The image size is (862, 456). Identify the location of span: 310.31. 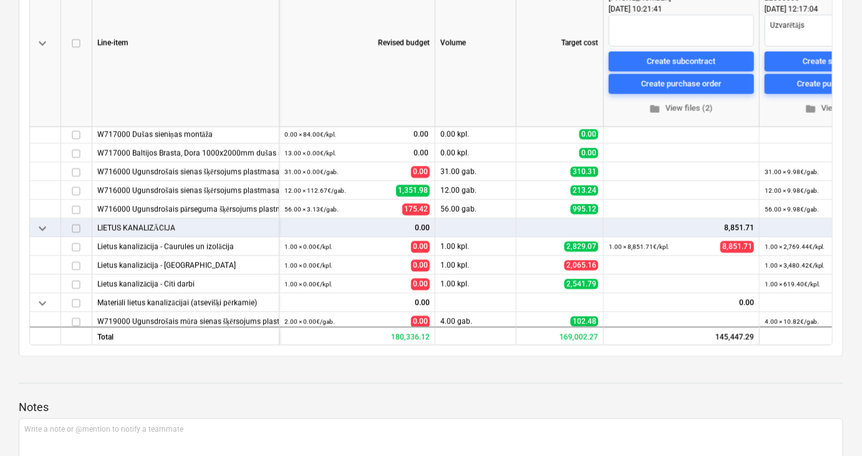
(585, 172).